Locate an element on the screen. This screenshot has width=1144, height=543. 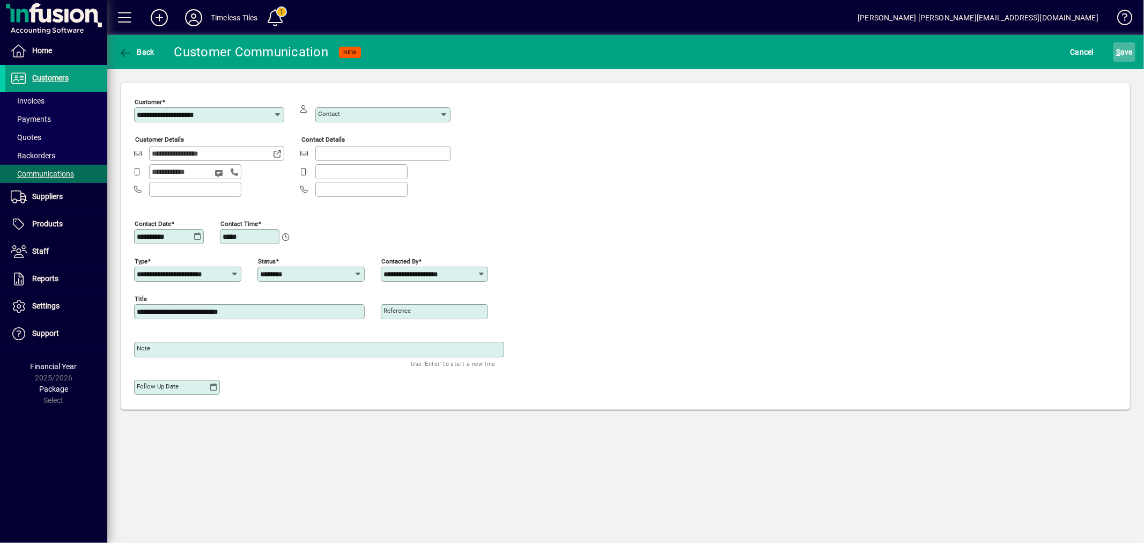
button: Profile is located at coordinates (194, 18).